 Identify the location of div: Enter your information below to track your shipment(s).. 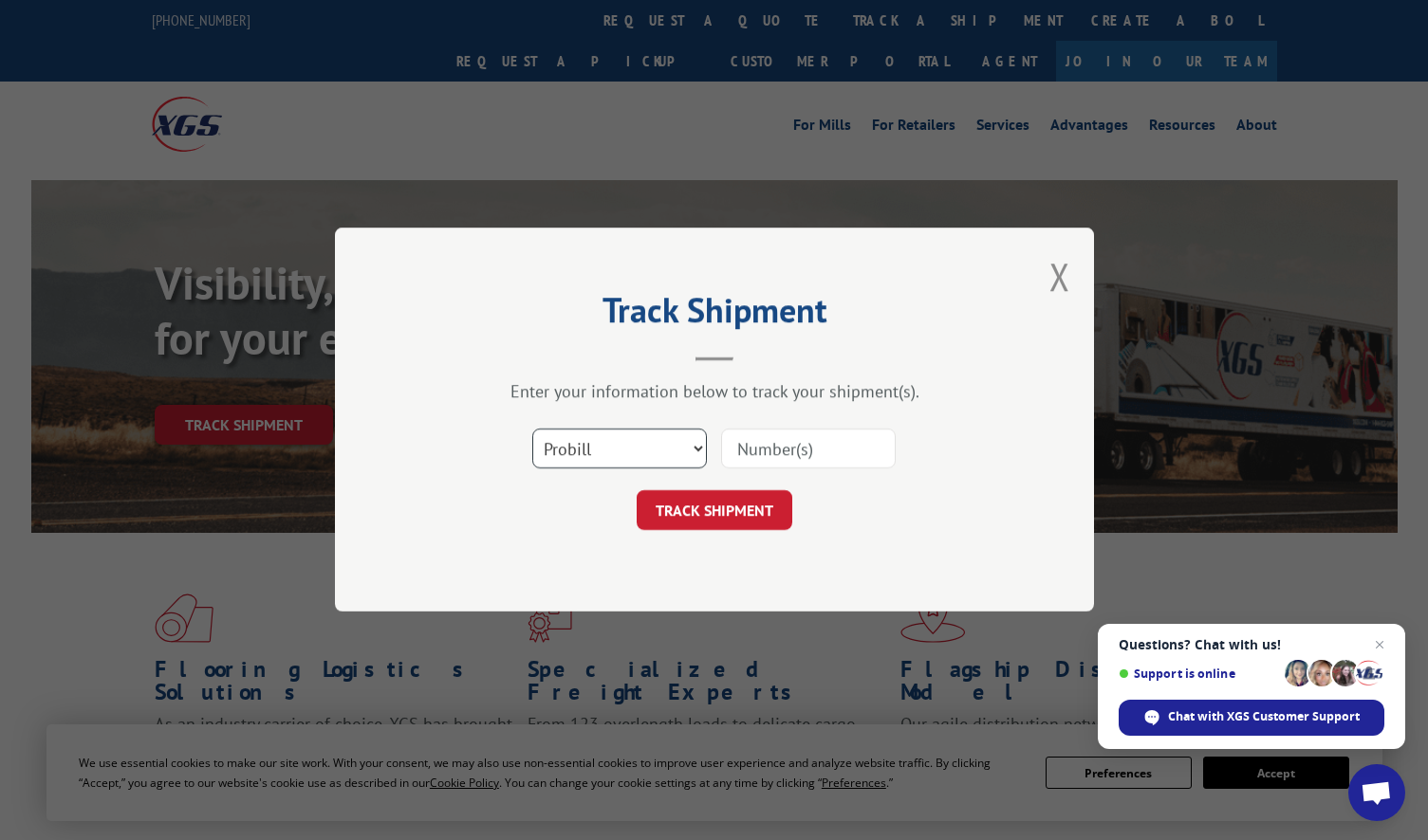
(714, 392).